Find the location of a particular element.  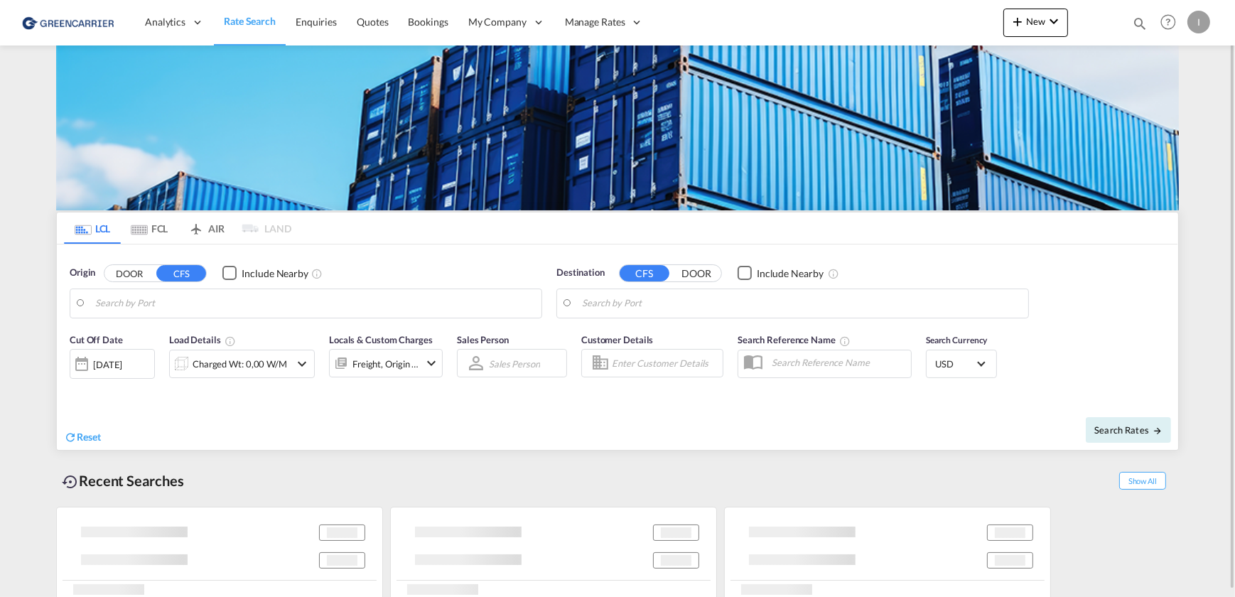

md-tab-item: AIR is located at coordinates (206, 228).